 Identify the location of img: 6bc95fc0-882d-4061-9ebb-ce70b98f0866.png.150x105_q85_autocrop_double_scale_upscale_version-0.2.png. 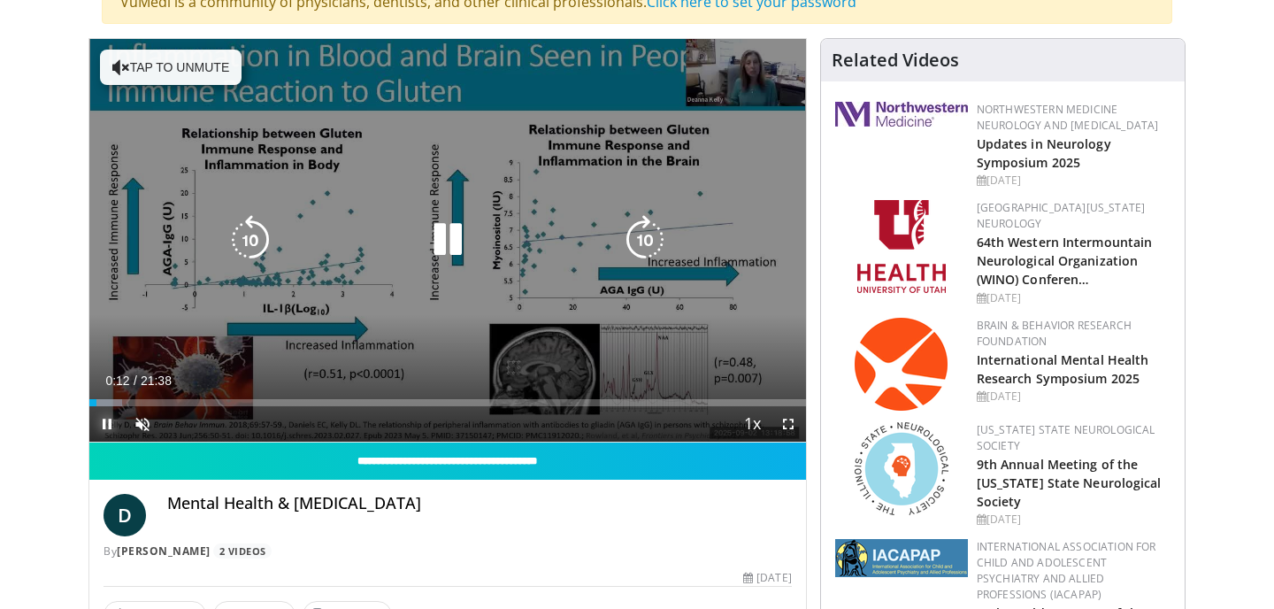
(901, 364).